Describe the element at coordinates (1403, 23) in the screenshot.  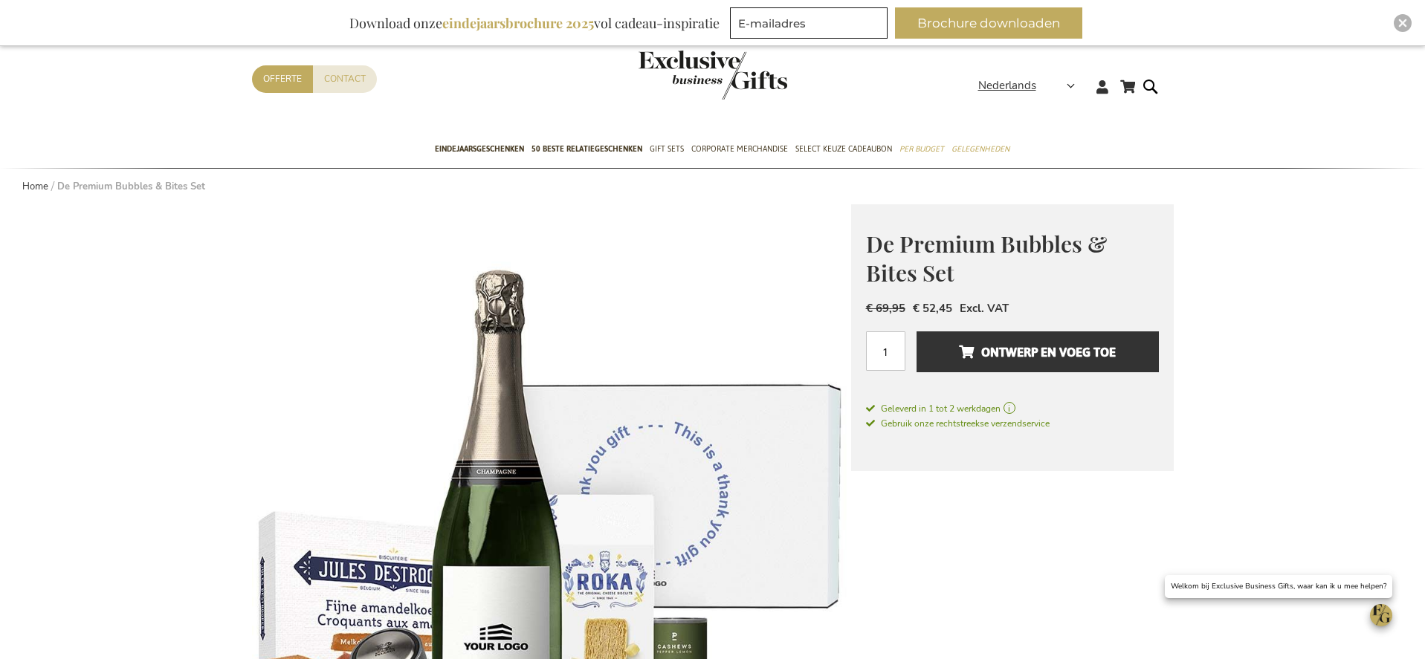
I see `div: Close` at that location.